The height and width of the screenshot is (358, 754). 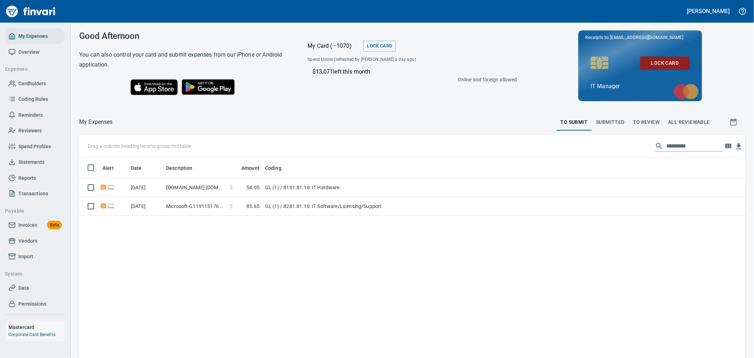 I want to click on span: My Expenses, so click(x=33, y=36).